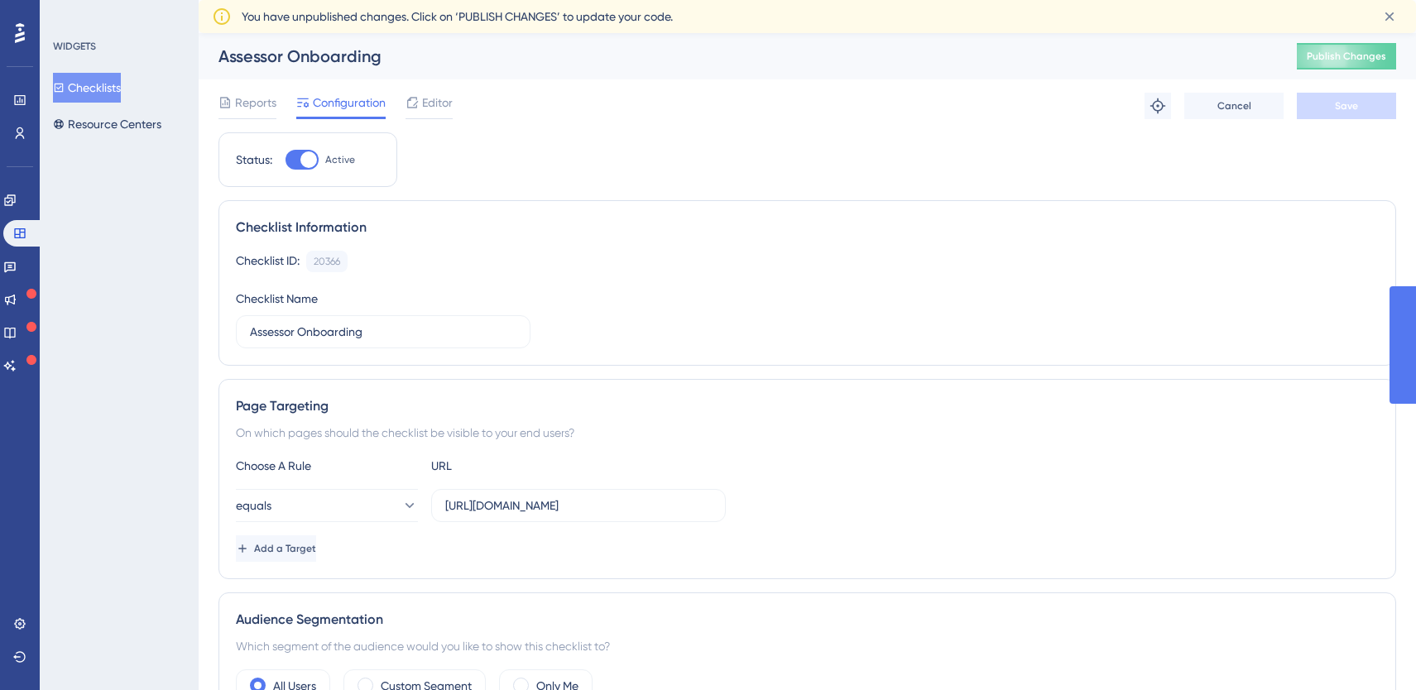  I want to click on span: Active, so click(340, 160).